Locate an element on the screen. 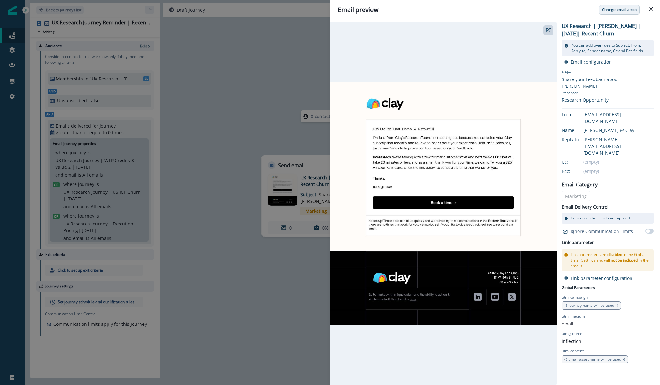 This screenshot has height=385, width=660. p: utm_medium is located at coordinates (573, 317).